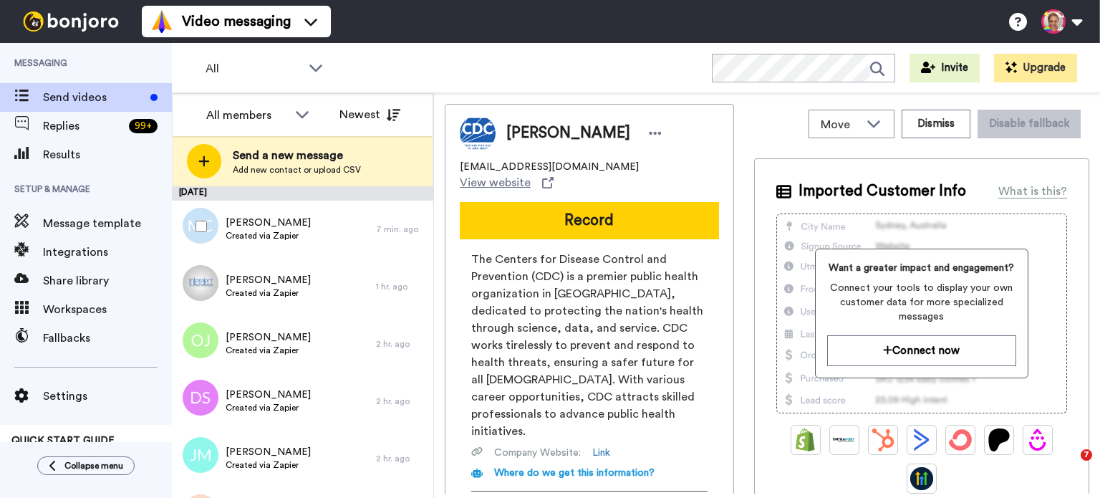  What do you see at coordinates (961, 440) in the screenshot?
I see `img: ConvertKit` at bounding box center [961, 440].